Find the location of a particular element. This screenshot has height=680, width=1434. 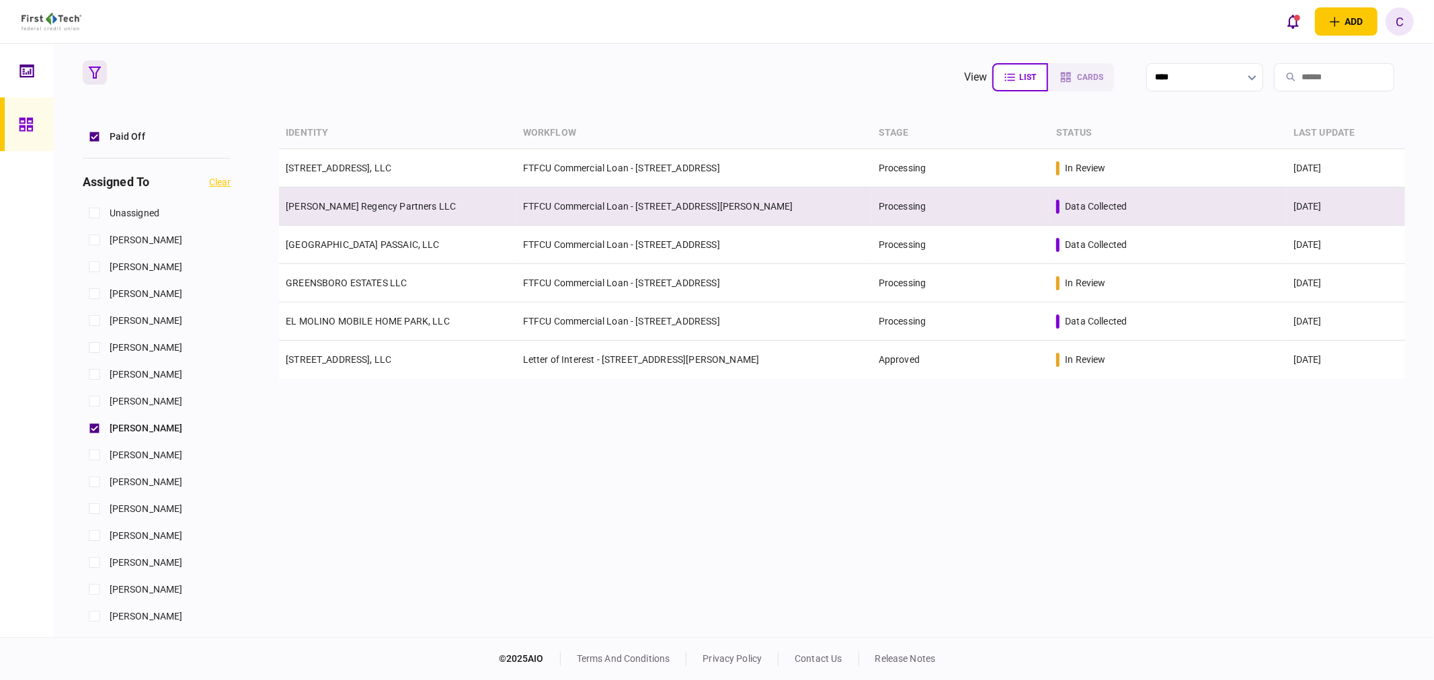

td: Approved is located at coordinates (961, 360).